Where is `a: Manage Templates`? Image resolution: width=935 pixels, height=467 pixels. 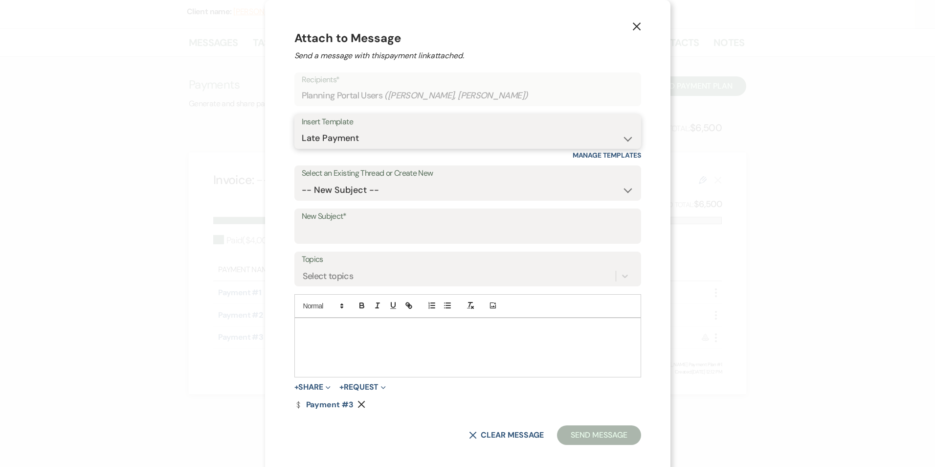
a: Manage Templates is located at coordinates (607, 155).